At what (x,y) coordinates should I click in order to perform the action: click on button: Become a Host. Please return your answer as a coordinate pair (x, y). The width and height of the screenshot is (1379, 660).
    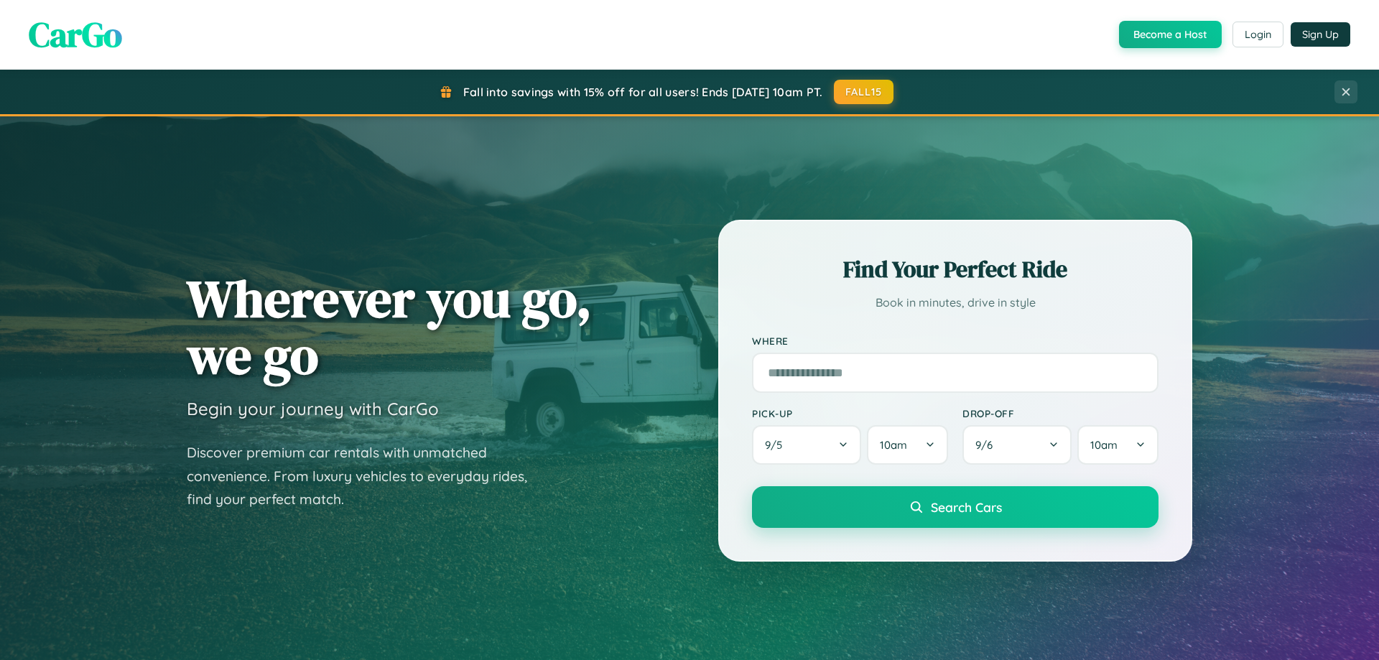
    Looking at the image, I should click on (1170, 34).